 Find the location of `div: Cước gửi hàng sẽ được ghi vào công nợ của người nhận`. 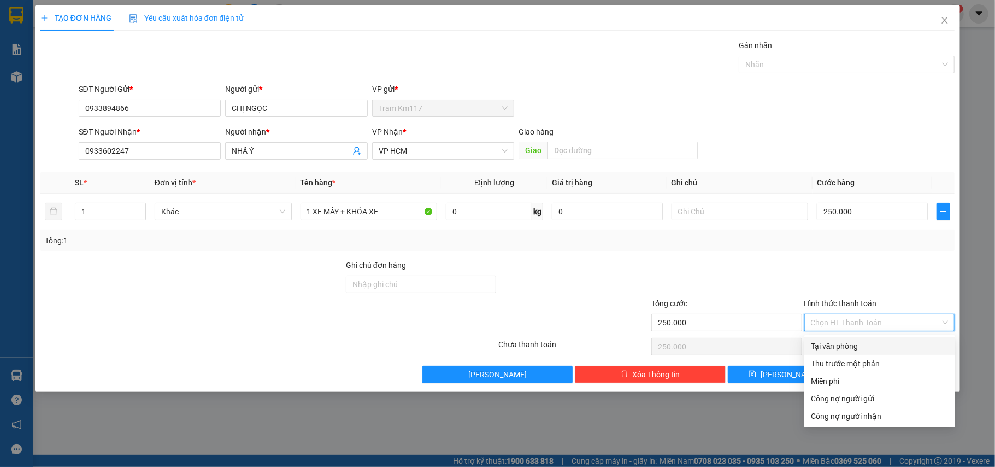

div: Cước gửi hàng sẽ được ghi vào công nợ của người nhận is located at coordinates (880, 416).